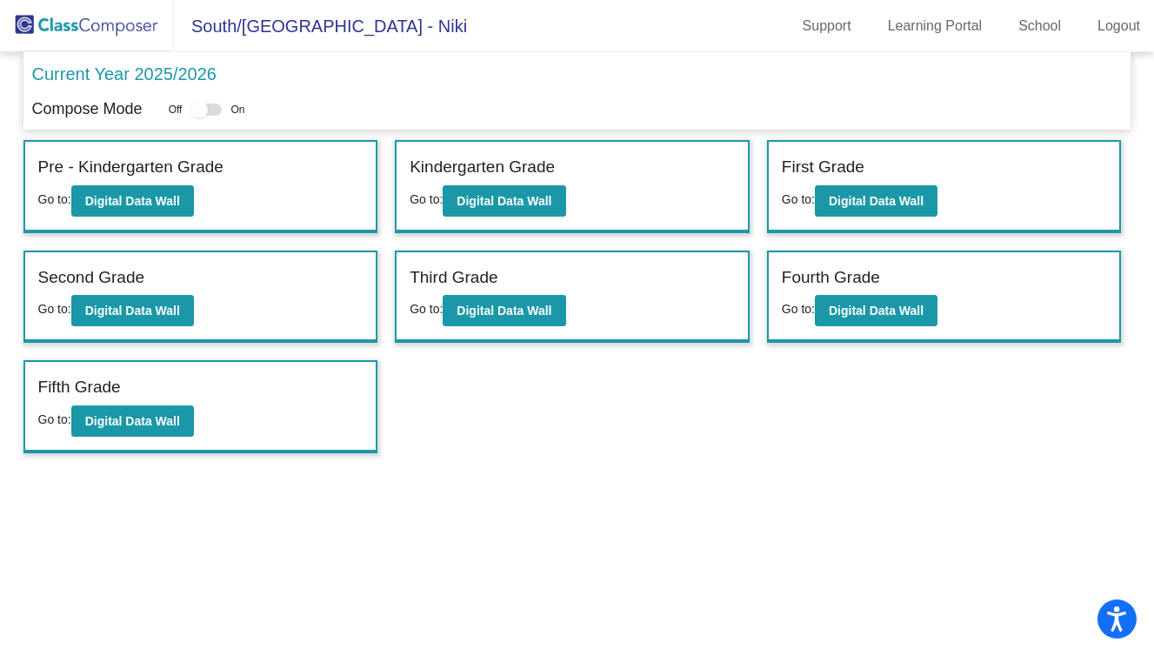 The width and height of the screenshot is (1154, 656). What do you see at coordinates (823, 167) in the screenshot?
I see `label: First Grade` at bounding box center [823, 167].